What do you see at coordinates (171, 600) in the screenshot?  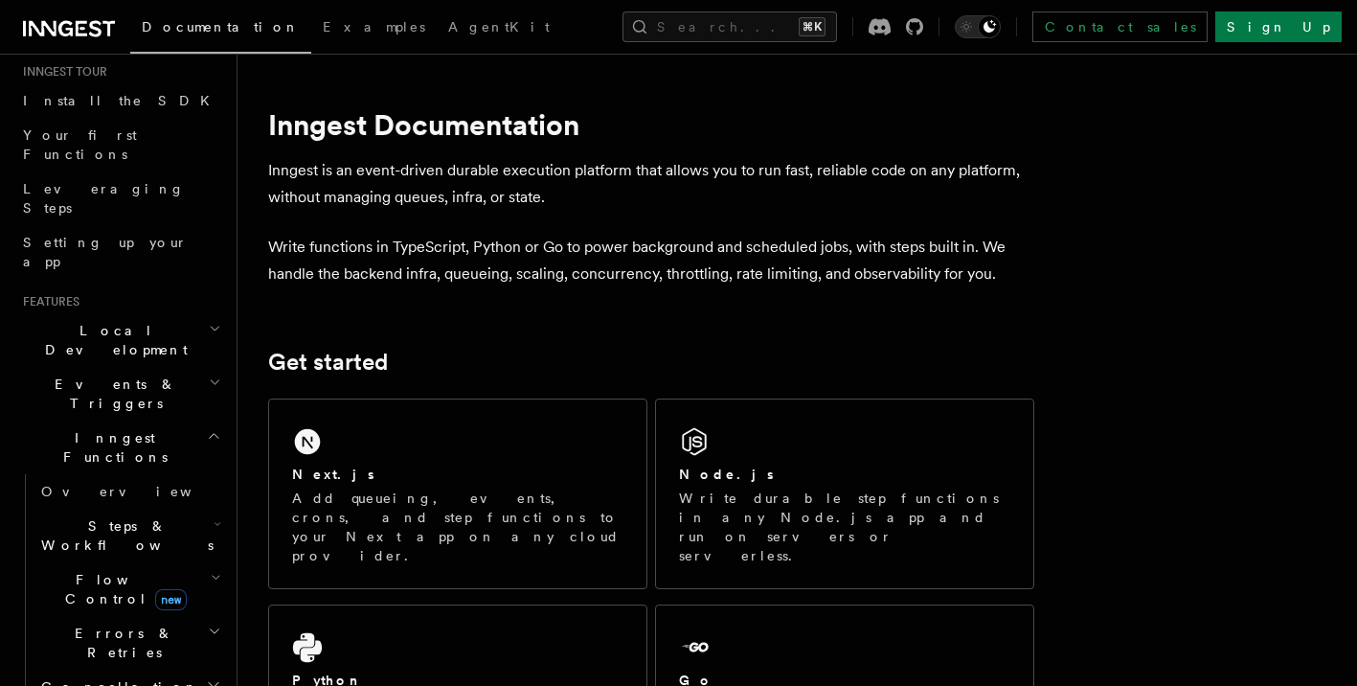 I see `span: new` at bounding box center [171, 600].